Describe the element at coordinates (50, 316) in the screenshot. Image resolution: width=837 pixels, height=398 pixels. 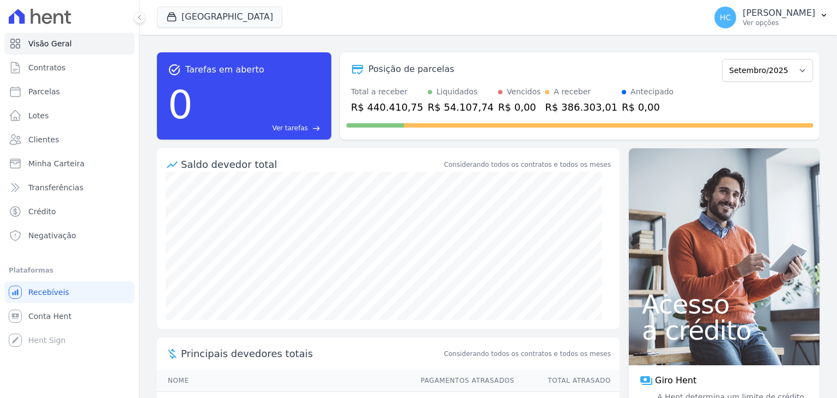
I see `span: Conta Hent` at that location.